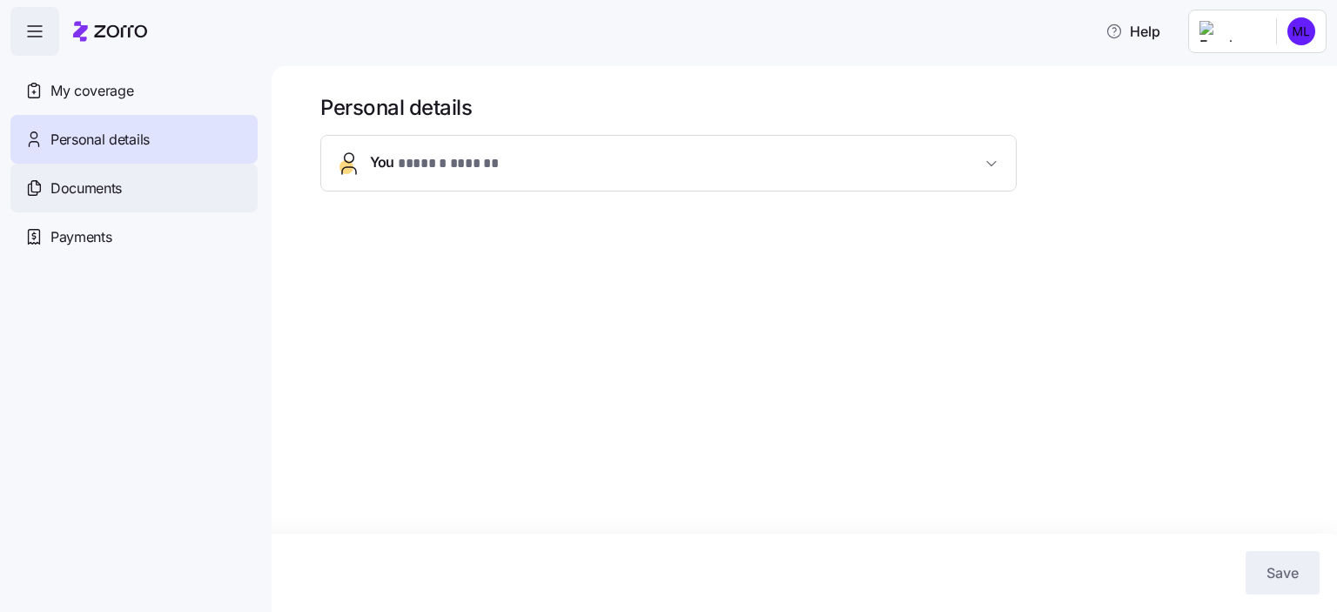  I want to click on a: Documents, so click(134, 188).